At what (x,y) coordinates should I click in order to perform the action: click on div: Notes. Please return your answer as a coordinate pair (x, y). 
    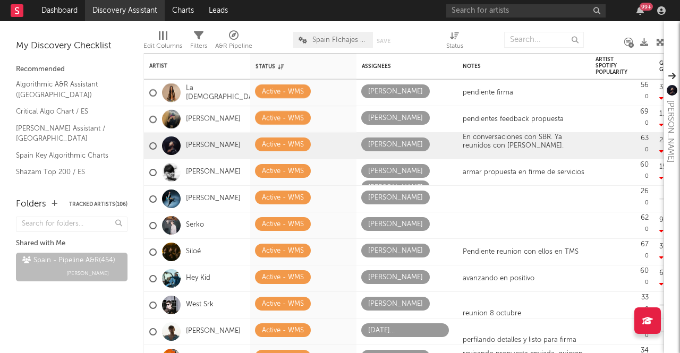
    Looking at the image, I should click on (516, 66).